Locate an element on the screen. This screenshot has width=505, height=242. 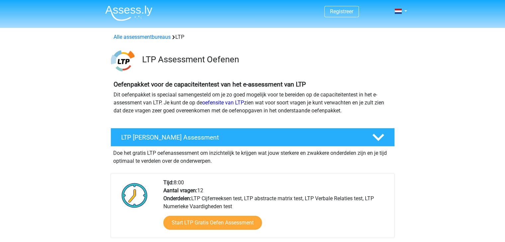
div: 8:00 12 LTP Cijferreeksen test, LTP abstracte matrix test, LTP Verbale Relaties test, LTP Numerie... is located at coordinates (276, 208).